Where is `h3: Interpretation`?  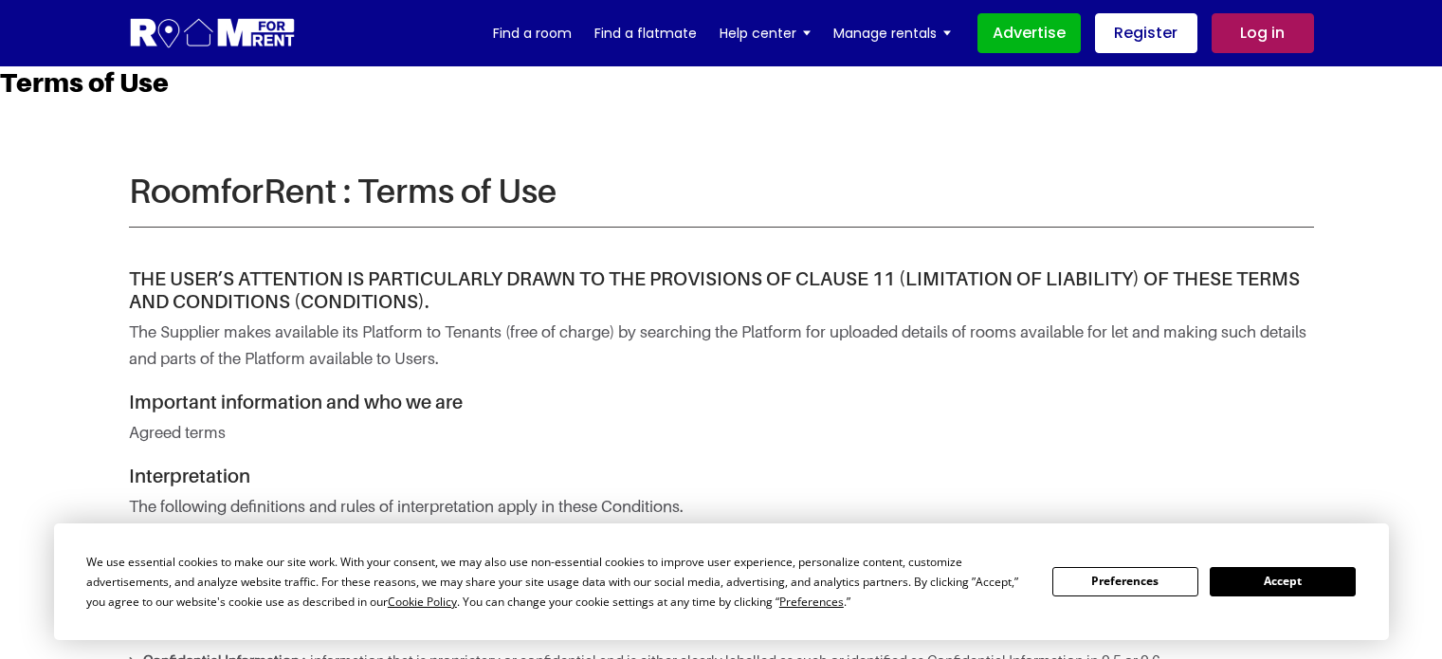 h3: Interpretation is located at coordinates (721, 469).